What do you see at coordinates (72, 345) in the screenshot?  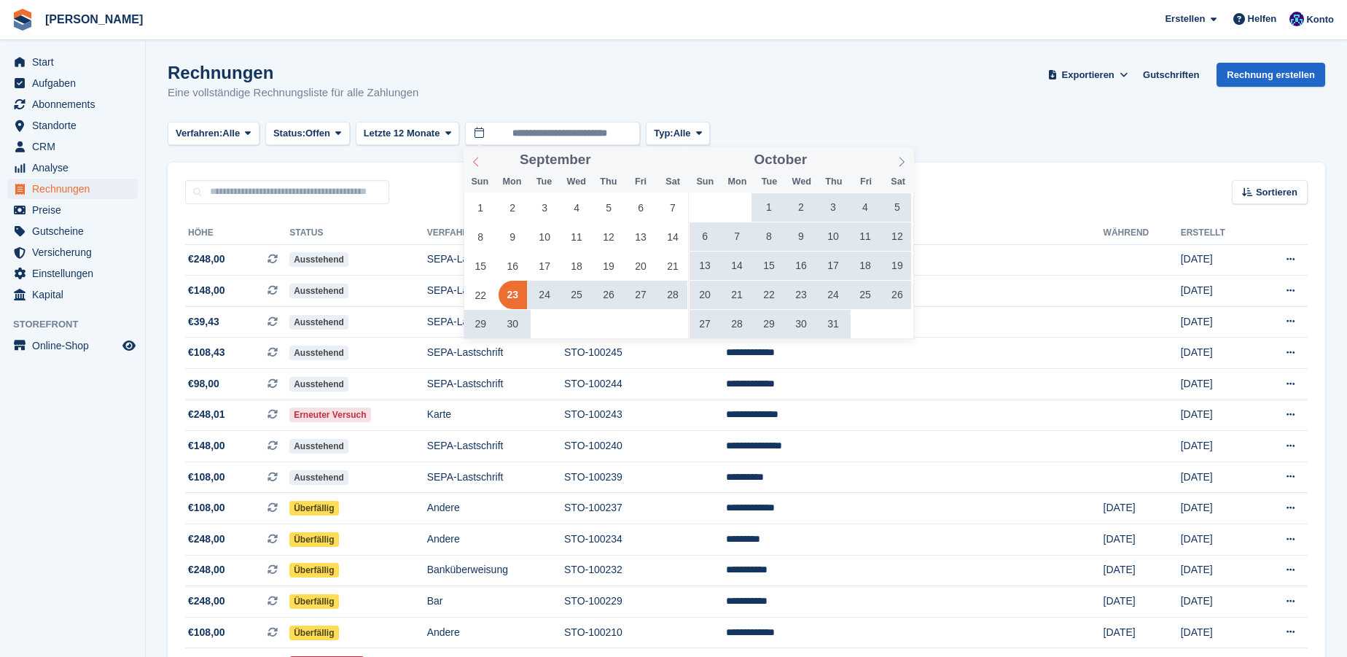 I see `a: Speisekarte` at bounding box center [72, 345].